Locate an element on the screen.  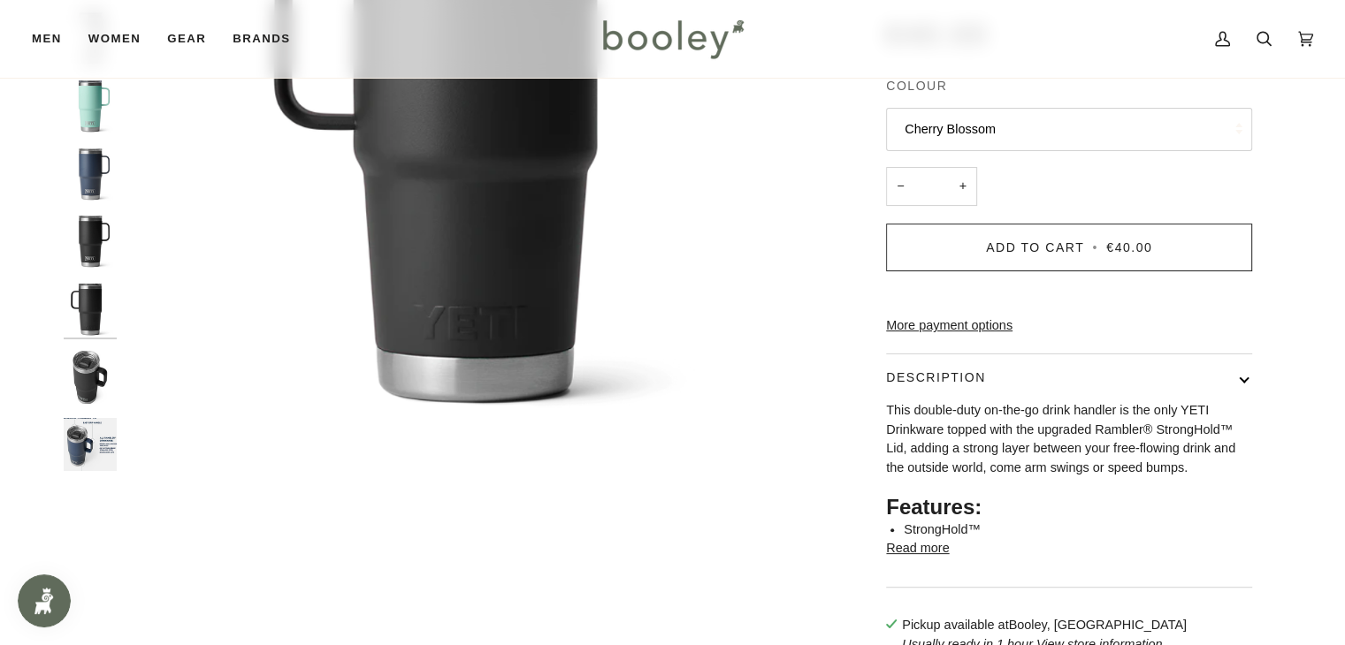
span: Add to Cart is located at coordinates (1034, 248).